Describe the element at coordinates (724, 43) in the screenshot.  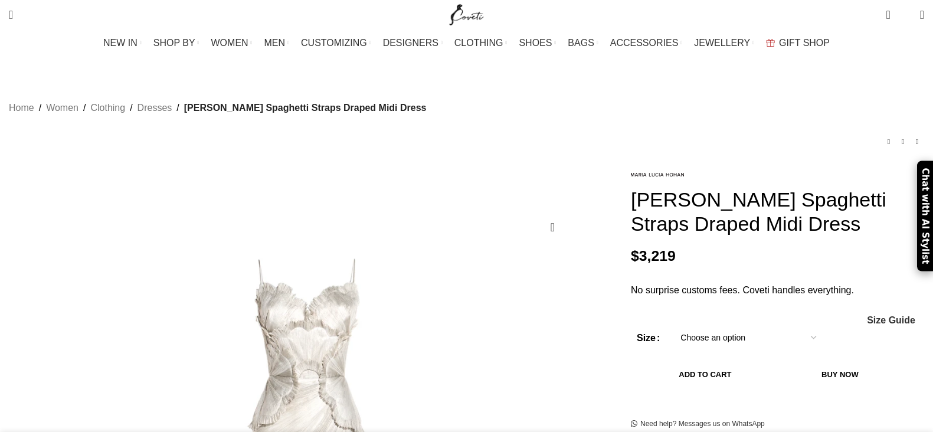
I see `a: JEWELLERY` at that location.